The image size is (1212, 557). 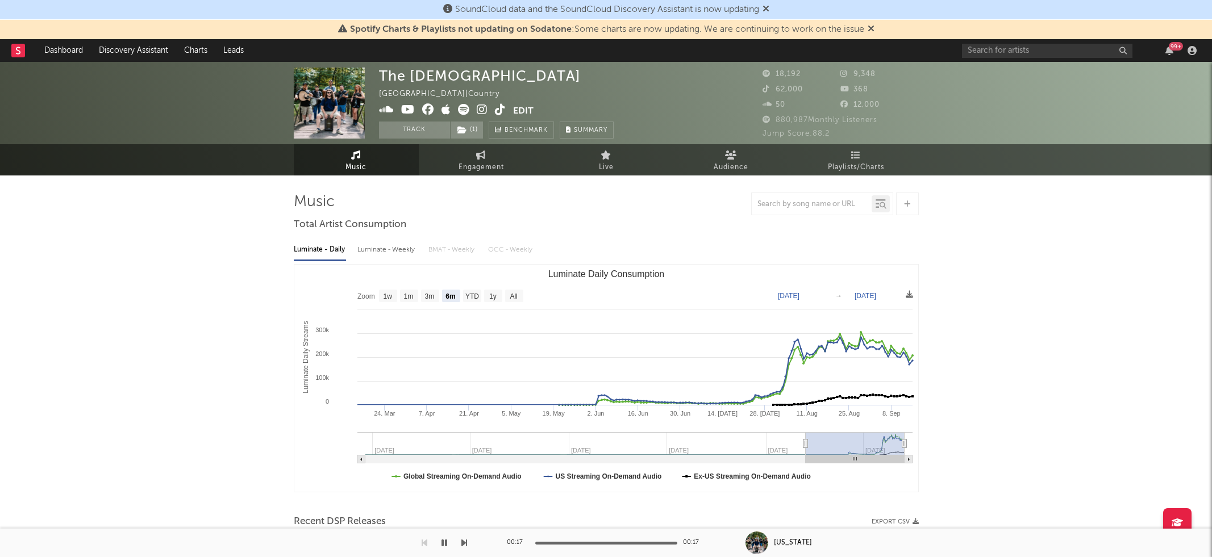 I want to click on span: Engagement, so click(x=481, y=168).